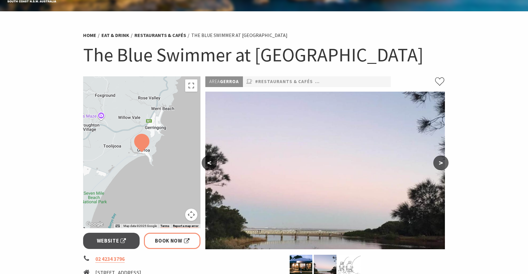 This screenshot has width=528, height=274. What do you see at coordinates (191, 215) in the screenshot?
I see `button: Map camera controls` at bounding box center [191, 215].